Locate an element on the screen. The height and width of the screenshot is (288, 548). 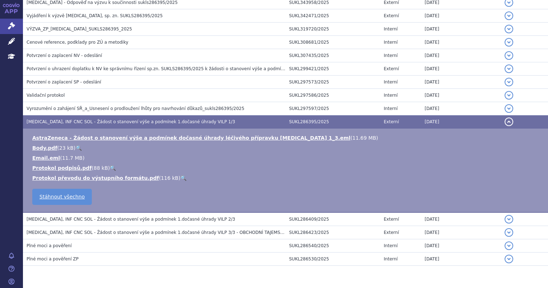
td: SUKL308681/2025 is located at coordinates (333, 42).